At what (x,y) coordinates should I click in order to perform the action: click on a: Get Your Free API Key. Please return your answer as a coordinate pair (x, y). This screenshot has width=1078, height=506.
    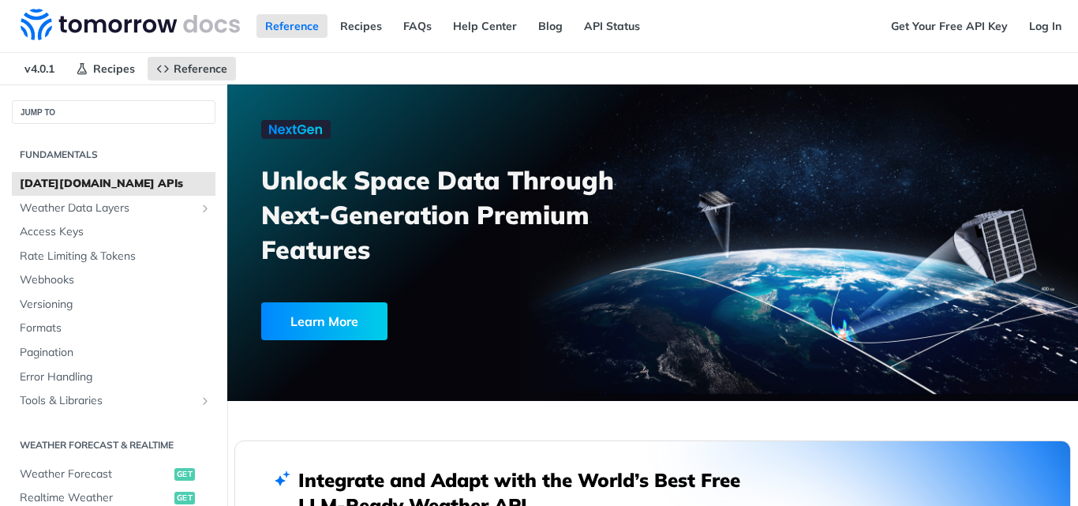
    Looking at the image, I should click on (949, 26).